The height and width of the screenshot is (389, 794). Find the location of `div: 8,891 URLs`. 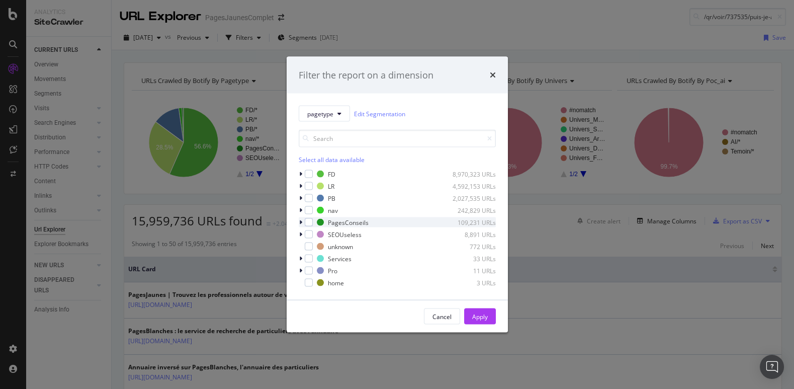

div: 8,891 URLs is located at coordinates (471, 234).